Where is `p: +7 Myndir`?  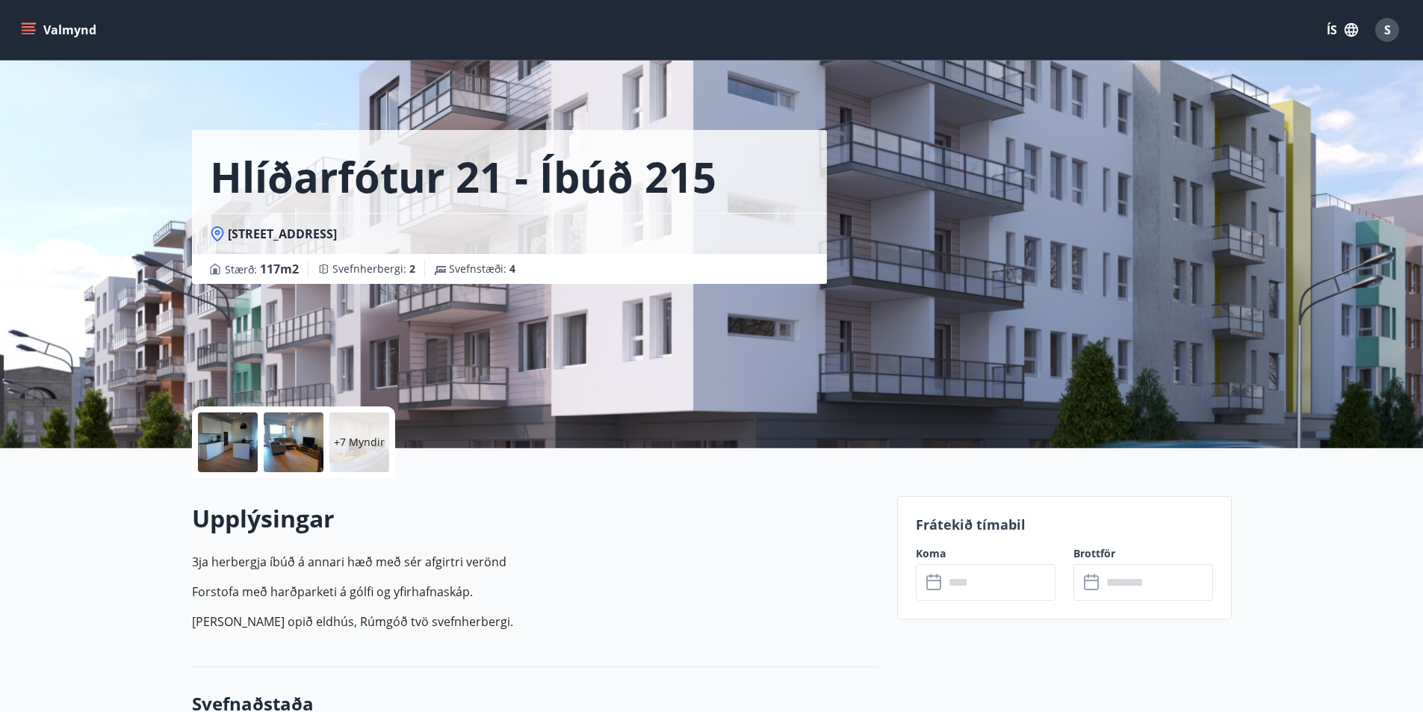 p: +7 Myndir is located at coordinates (359, 442).